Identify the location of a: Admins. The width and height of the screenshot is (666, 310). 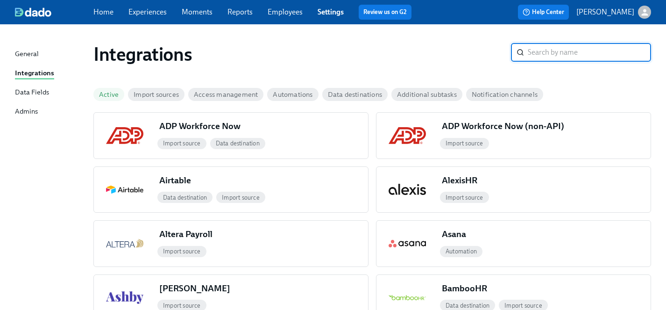
(50, 112).